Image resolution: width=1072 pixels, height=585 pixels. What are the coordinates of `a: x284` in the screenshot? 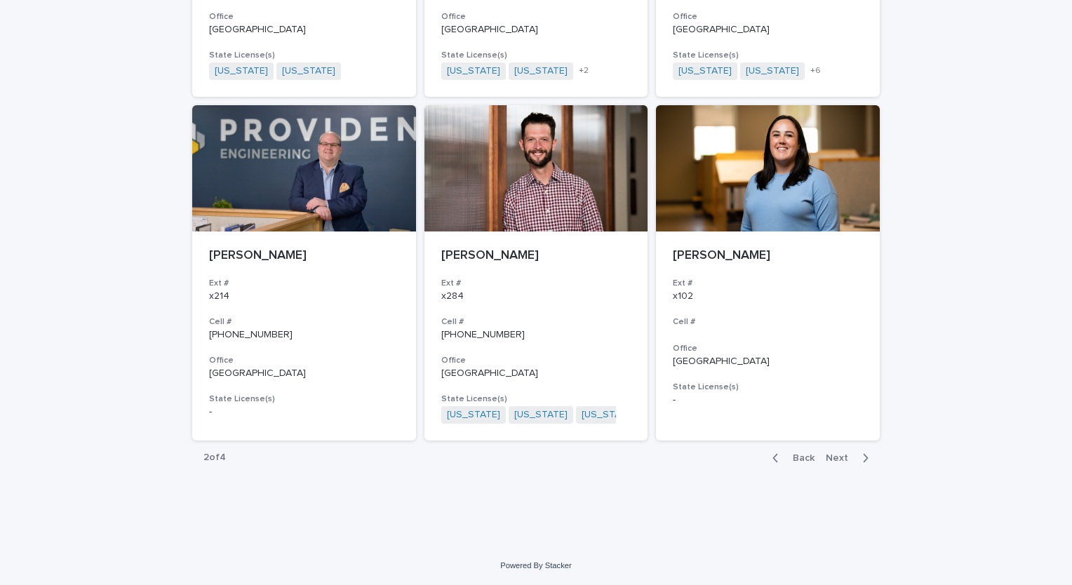 It's located at (452, 296).